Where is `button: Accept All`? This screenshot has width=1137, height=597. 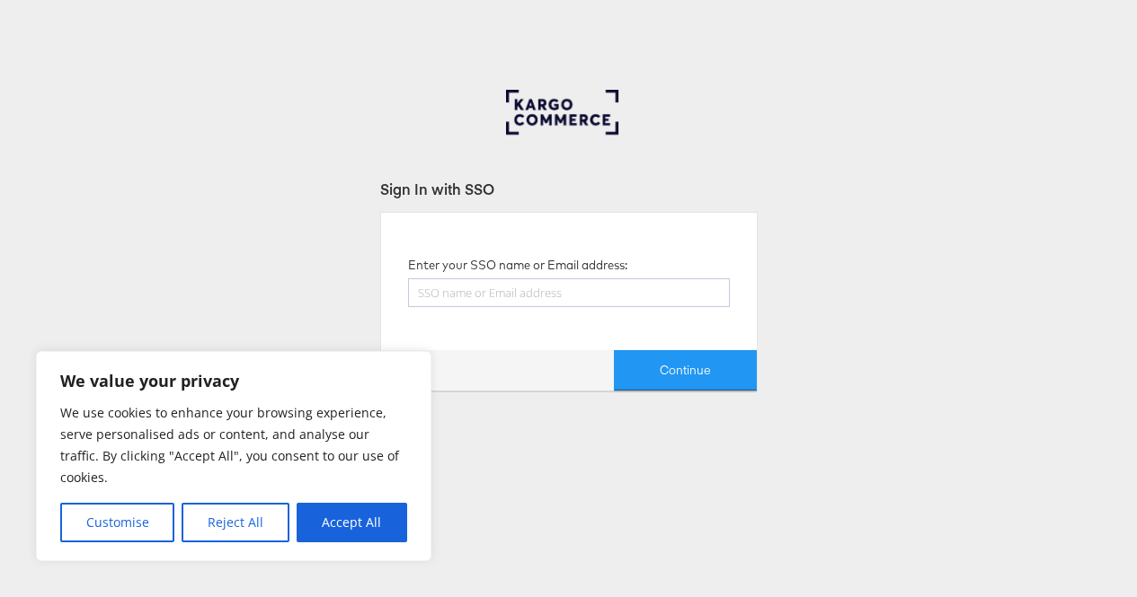
button: Accept All is located at coordinates (351, 523).